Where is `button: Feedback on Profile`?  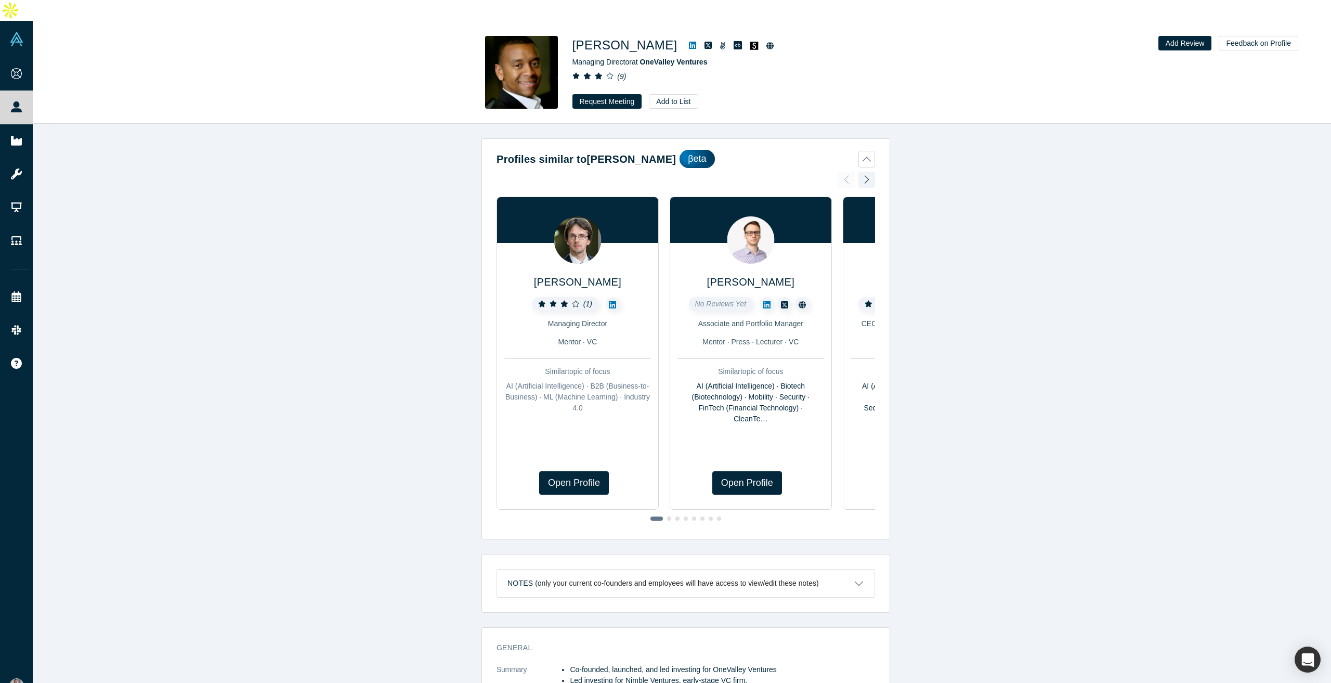
button: Feedback on Profile is located at coordinates (1258, 43).